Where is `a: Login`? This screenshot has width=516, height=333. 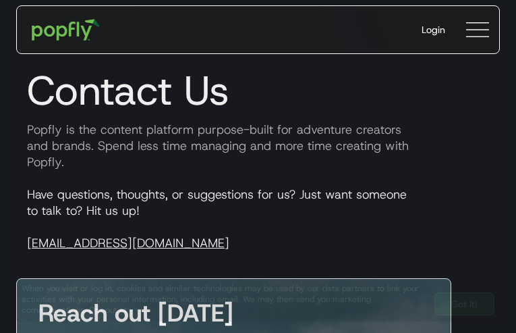
a: Login is located at coordinates (433, 30).